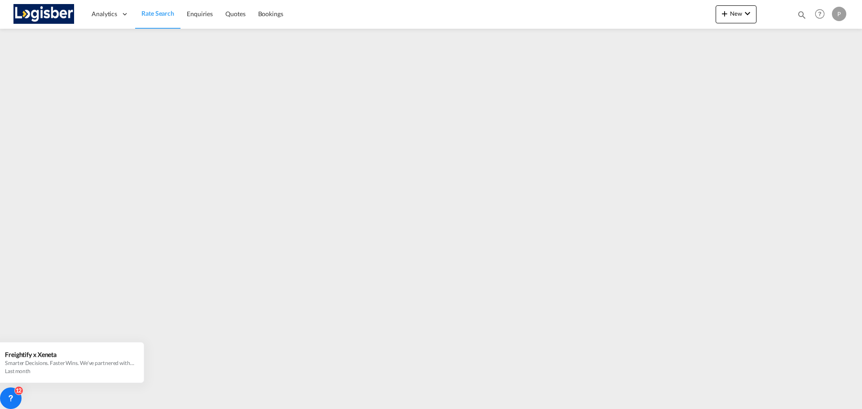 The height and width of the screenshot is (409, 862). I want to click on md-icon: icon-chevron-down, so click(747, 13).